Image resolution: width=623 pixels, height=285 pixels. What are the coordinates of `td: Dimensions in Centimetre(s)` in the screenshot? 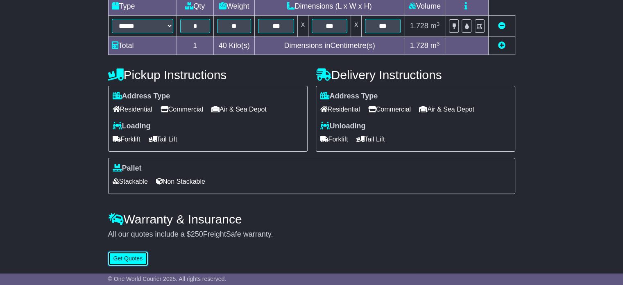 It's located at (329, 46).